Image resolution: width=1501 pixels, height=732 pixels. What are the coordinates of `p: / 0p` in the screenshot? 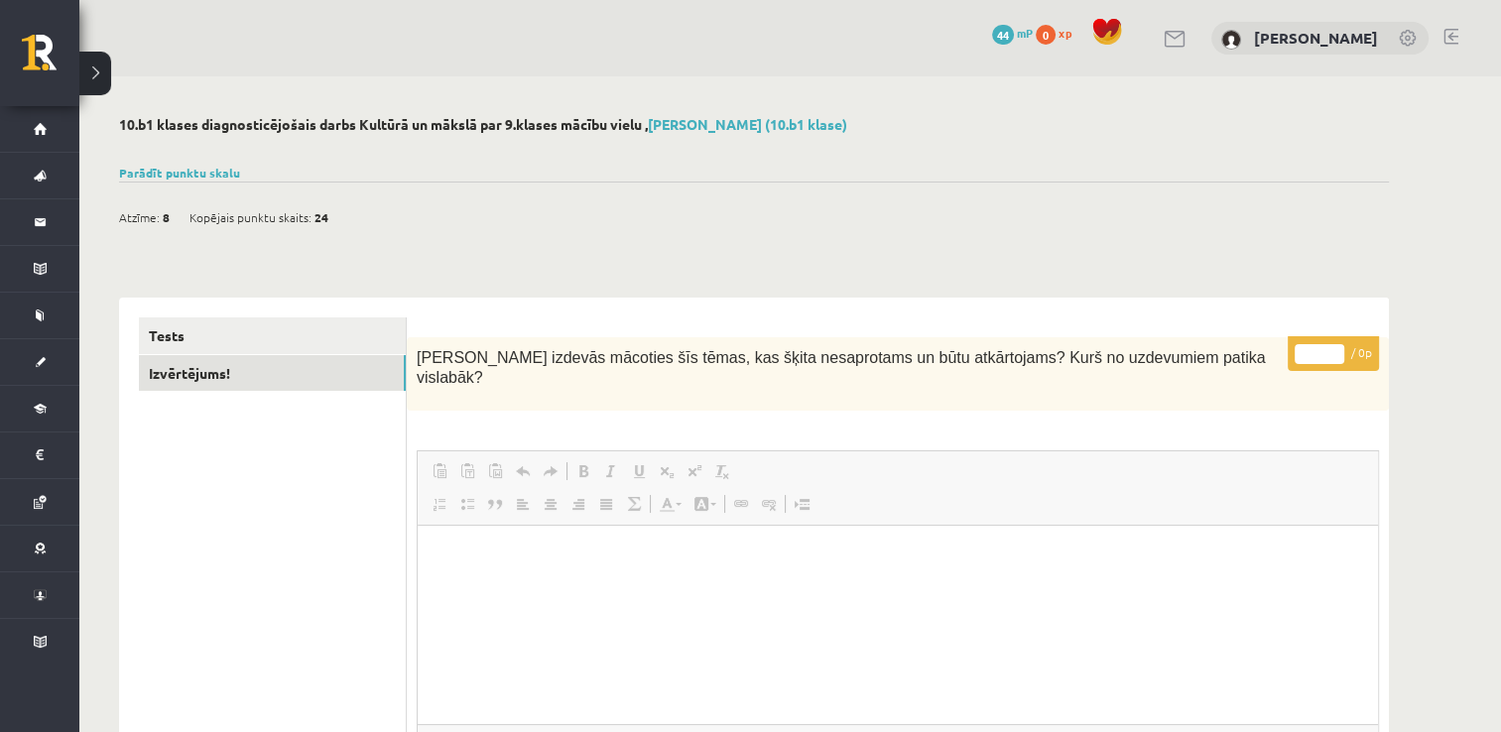 It's located at (1333, 353).